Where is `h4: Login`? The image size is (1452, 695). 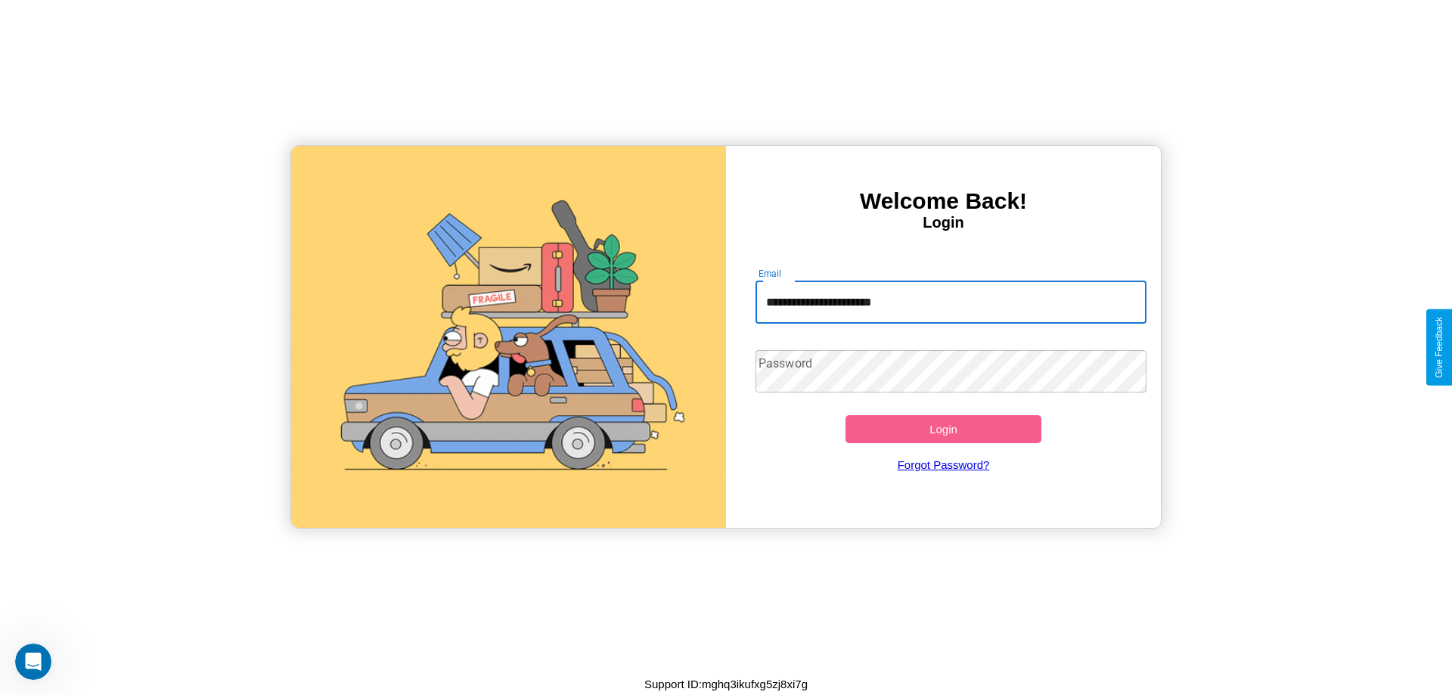
h4: Login is located at coordinates (943, 222).